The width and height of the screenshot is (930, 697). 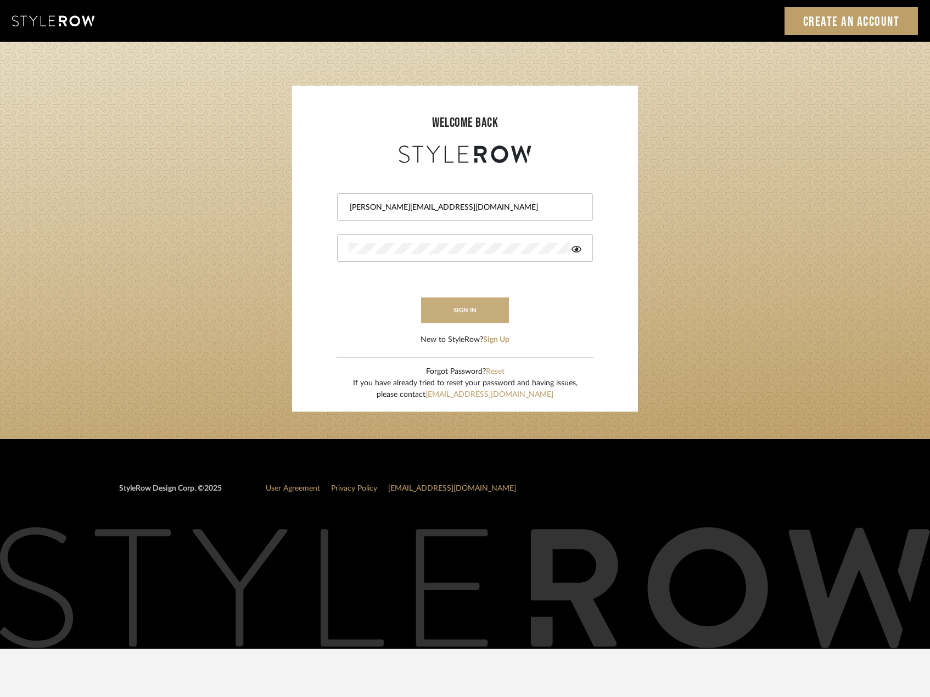 What do you see at coordinates (465, 123) in the screenshot?
I see `div: welcome back` at bounding box center [465, 123].